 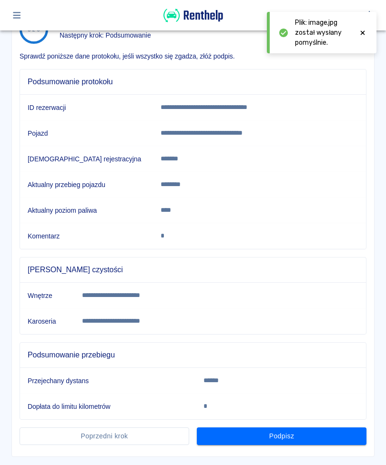 What do you see at coordinates (104, 436) in the screenshot?
I see `button: Poprzedni krok` at bounding box center [104, 436].